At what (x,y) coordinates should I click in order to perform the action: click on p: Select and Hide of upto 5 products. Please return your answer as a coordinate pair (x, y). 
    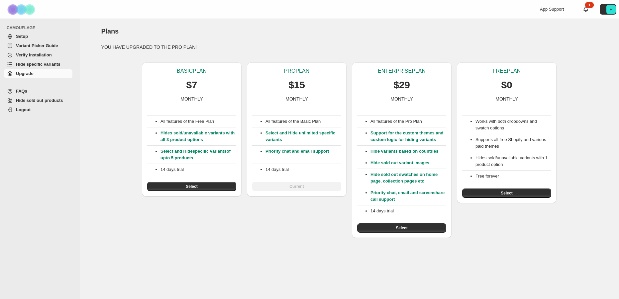
    Looking at the image, I should click on (198, 155).